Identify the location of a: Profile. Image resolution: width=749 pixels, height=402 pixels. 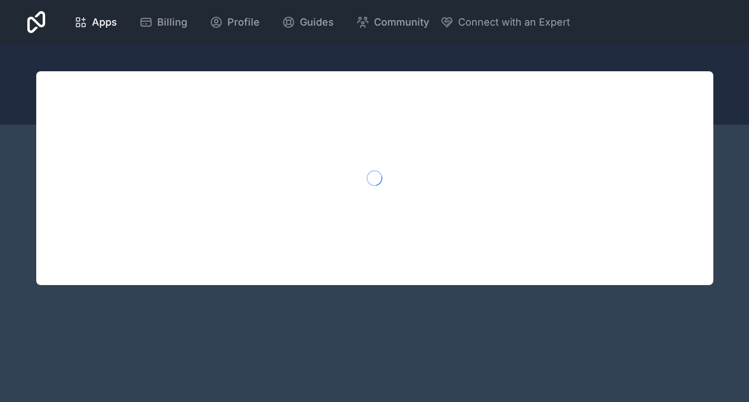
(235, 22).